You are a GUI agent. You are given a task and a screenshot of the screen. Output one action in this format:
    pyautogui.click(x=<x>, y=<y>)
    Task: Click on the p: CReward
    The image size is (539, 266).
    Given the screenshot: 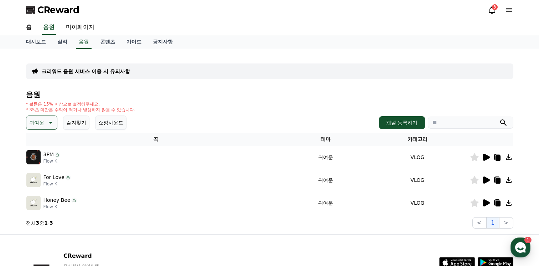 What is the action you would take?
    pyautogui.click(x=107, y=256)
    